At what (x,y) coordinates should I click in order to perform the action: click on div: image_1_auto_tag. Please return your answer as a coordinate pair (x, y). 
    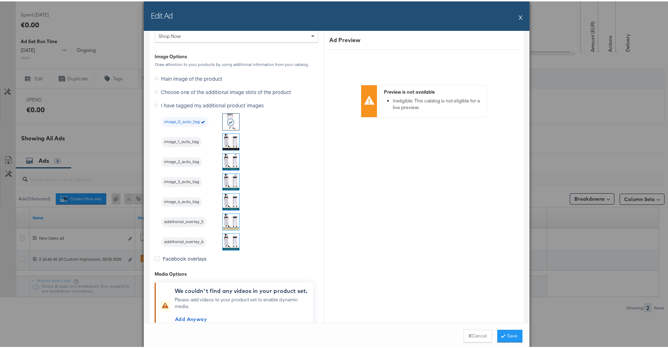
    Looking at the image, I should click on (181, 141).